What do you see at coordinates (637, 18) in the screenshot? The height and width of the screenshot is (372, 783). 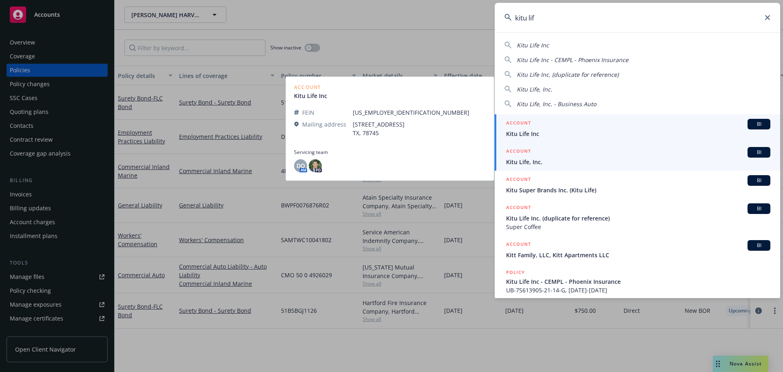 I see `input: Search...` at bounding box center [637, 18].